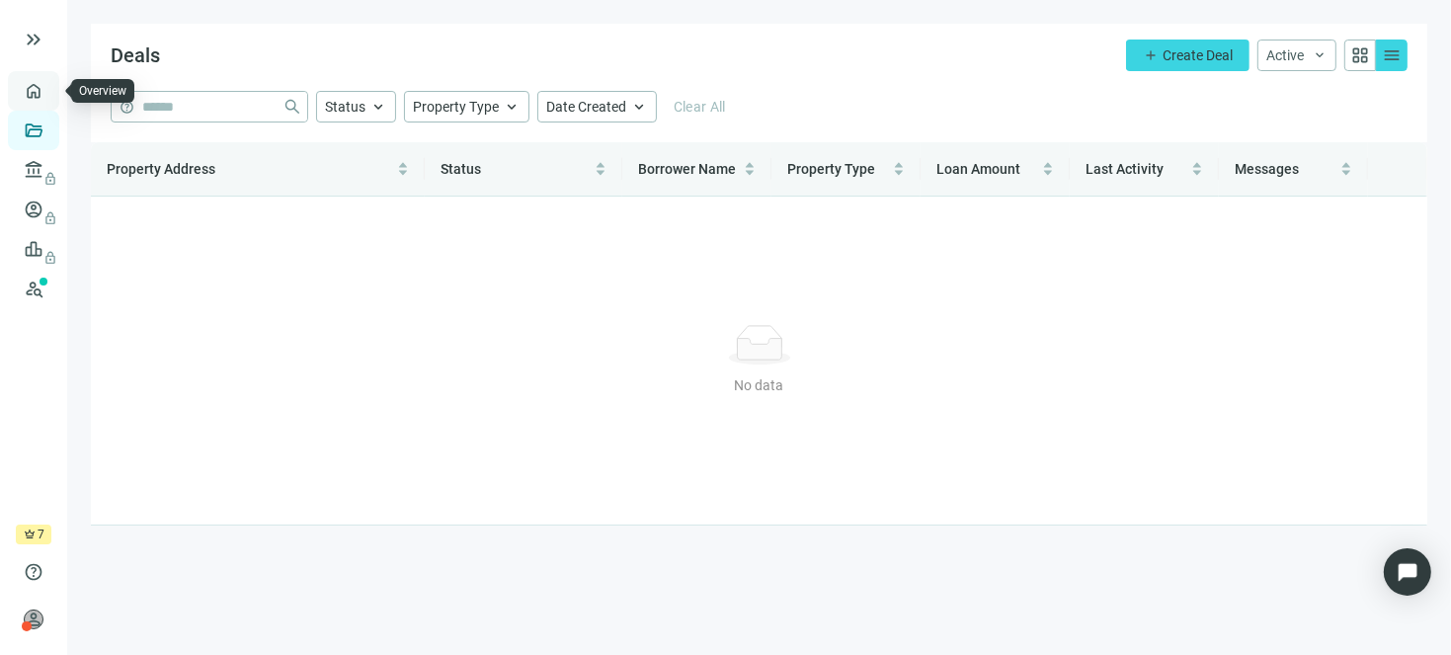 Image resolution: width=1451 pixels, height=655 pixels. What do you see at coordinates (686, 169) in the screenshot?
I see `span: Borrower Name` at bounding box center [686, 169].